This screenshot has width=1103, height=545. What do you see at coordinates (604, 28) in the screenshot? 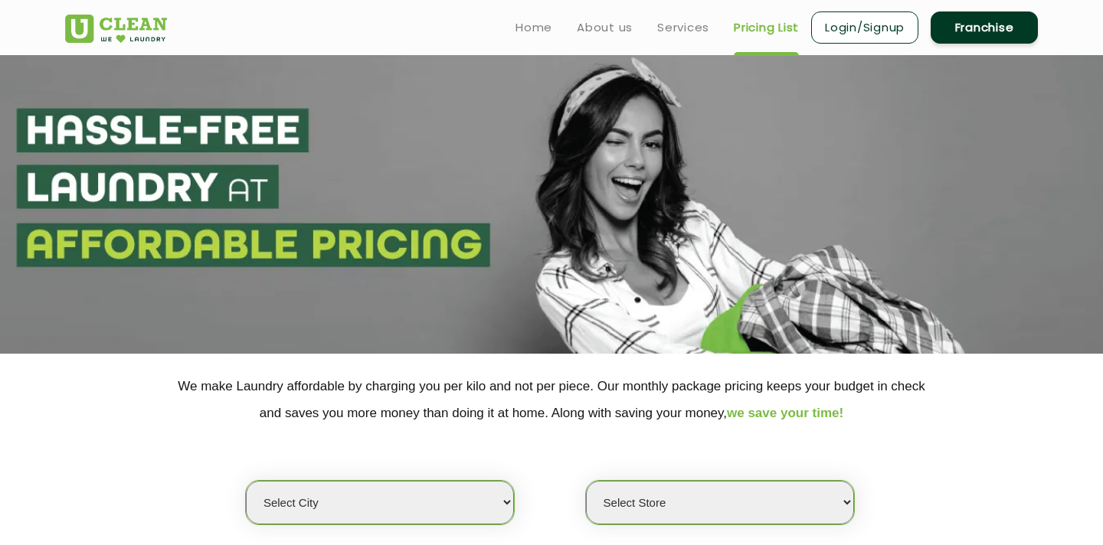
I see `a: About us` at bounding box center [604, 28].